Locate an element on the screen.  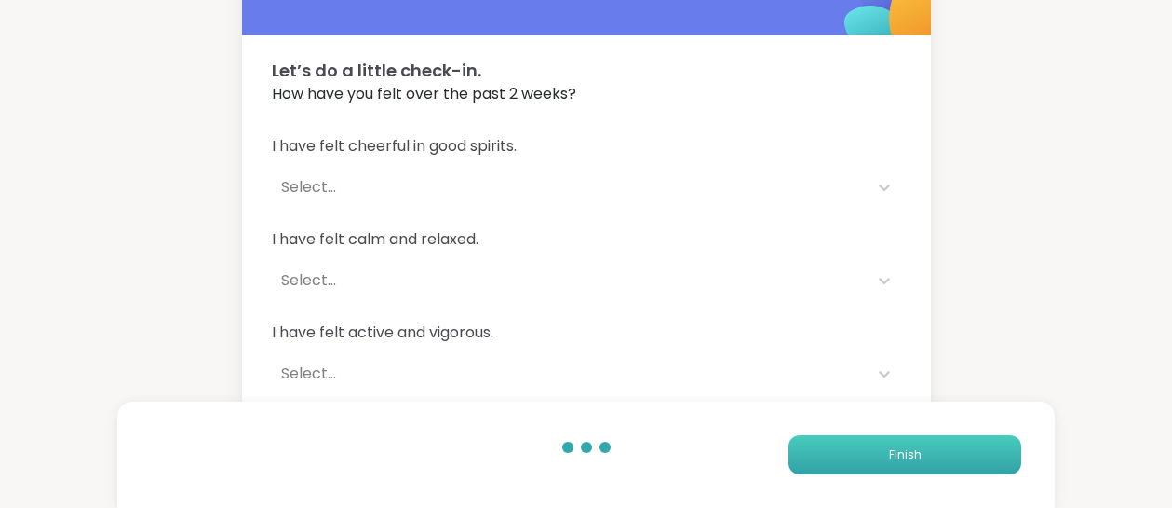
span: I have felt cheerful in good spirits. is located at coordinates (587, 146).